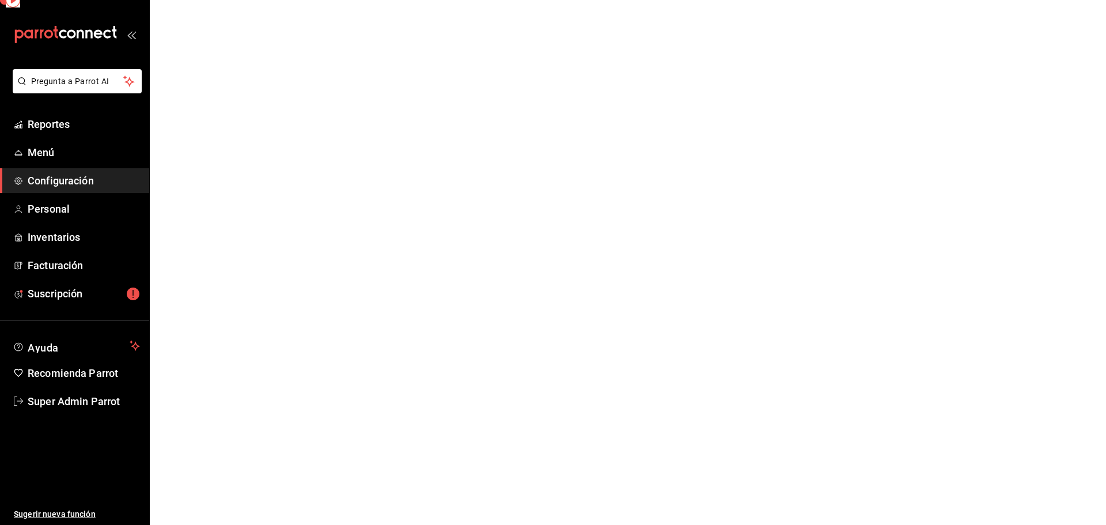  What do you see at coordinates (77, 81) in the screenshot?
I see `span: Pregunta a Parrot AI` at bounding box center [77, 81].